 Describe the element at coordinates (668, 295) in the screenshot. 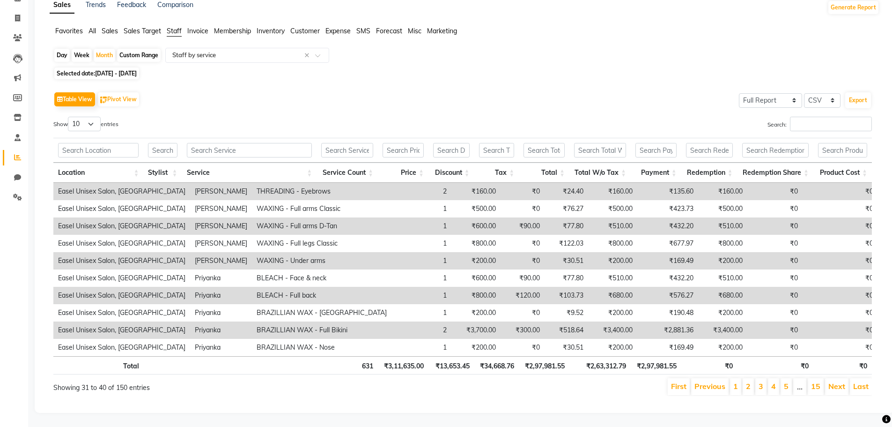

I see `td: ₹576.27` at that location.